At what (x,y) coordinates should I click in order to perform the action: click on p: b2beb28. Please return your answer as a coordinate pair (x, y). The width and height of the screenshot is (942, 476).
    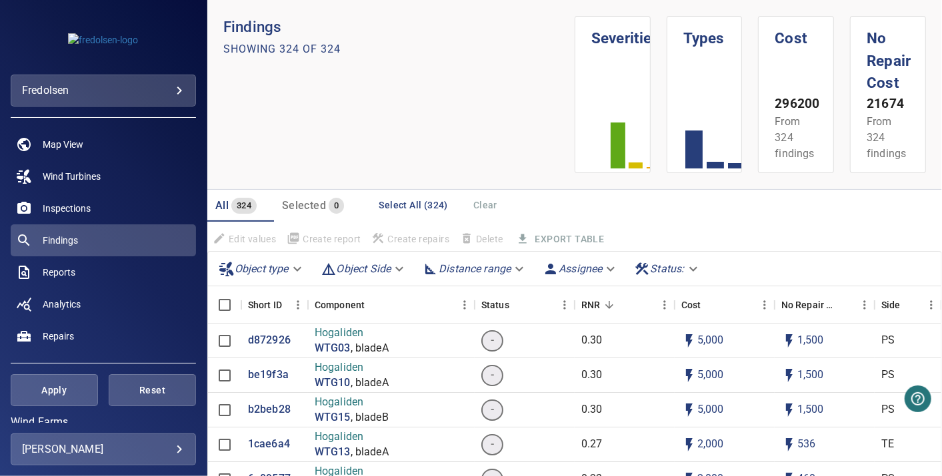
    Looking at the image, I should click on (269, 410).